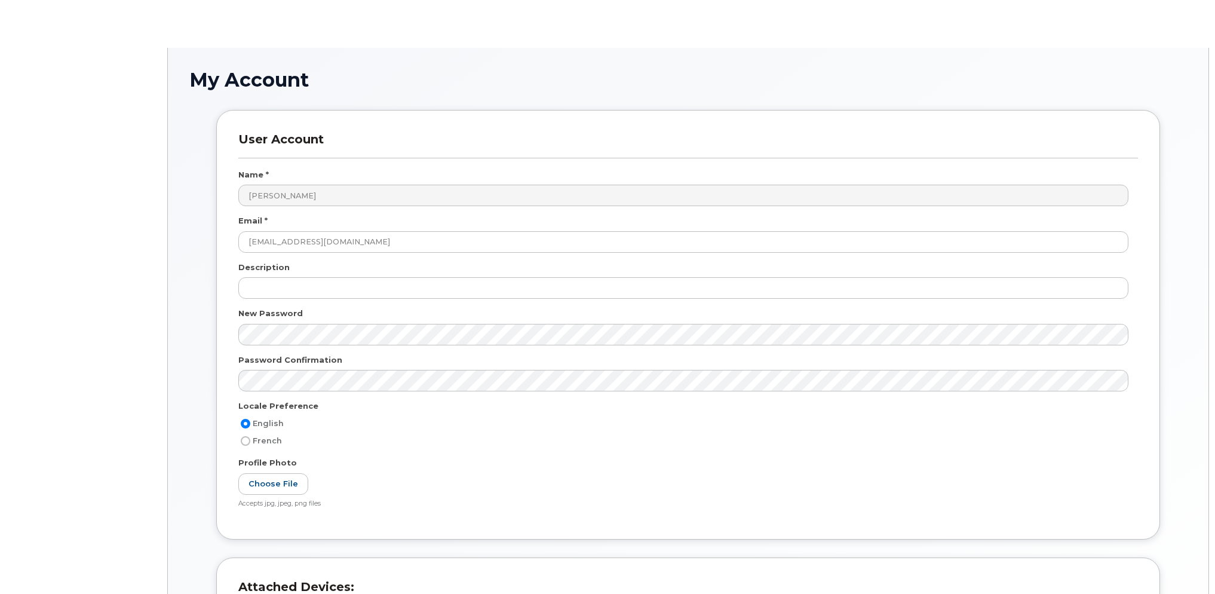  What do you see at coordinates (245, 441) in the screenshot?
I see `input: French` at bounding box center [245, 441].